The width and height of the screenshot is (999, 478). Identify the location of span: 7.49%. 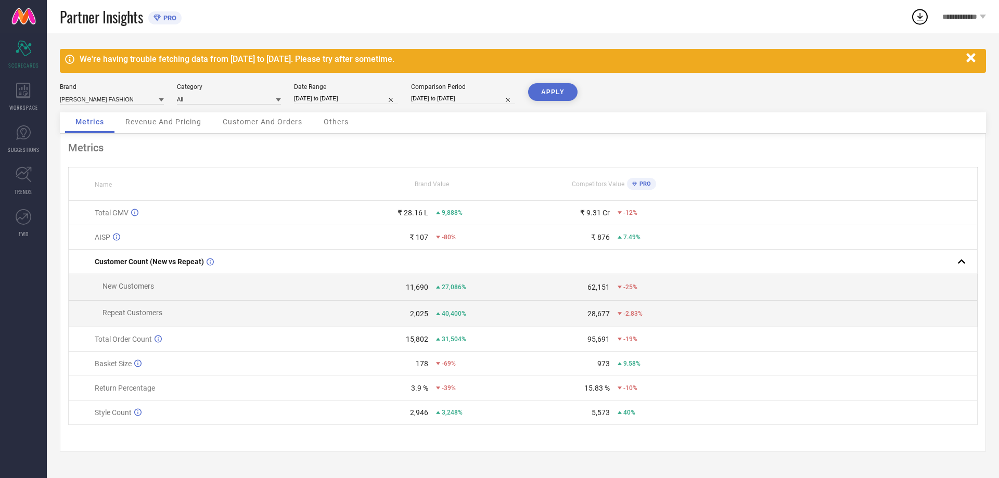
(632, 237).